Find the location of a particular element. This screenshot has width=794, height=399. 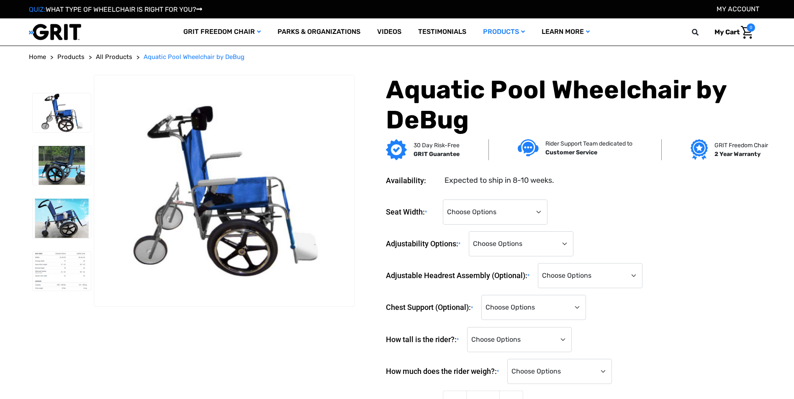

label: How much does the rider weigh?: is located at coordinates (445, 372).